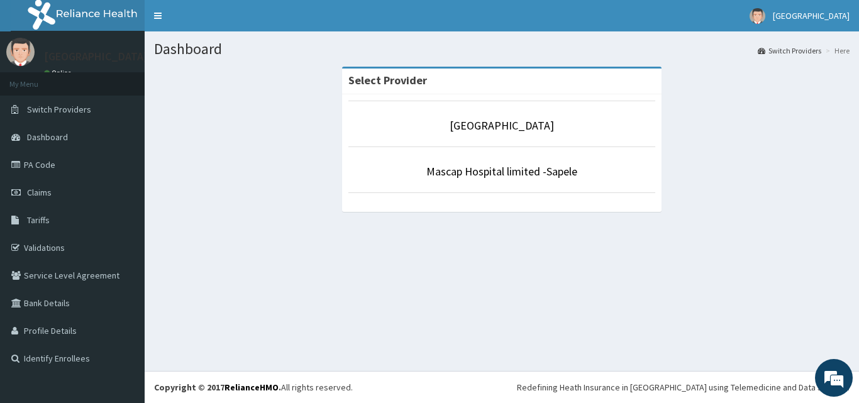 Image resolution: width=859 pixels, height=403 pixels. Describe the element at coordinates (59, 109) in the screenshot. I see `span: Switch Providers` at that location.